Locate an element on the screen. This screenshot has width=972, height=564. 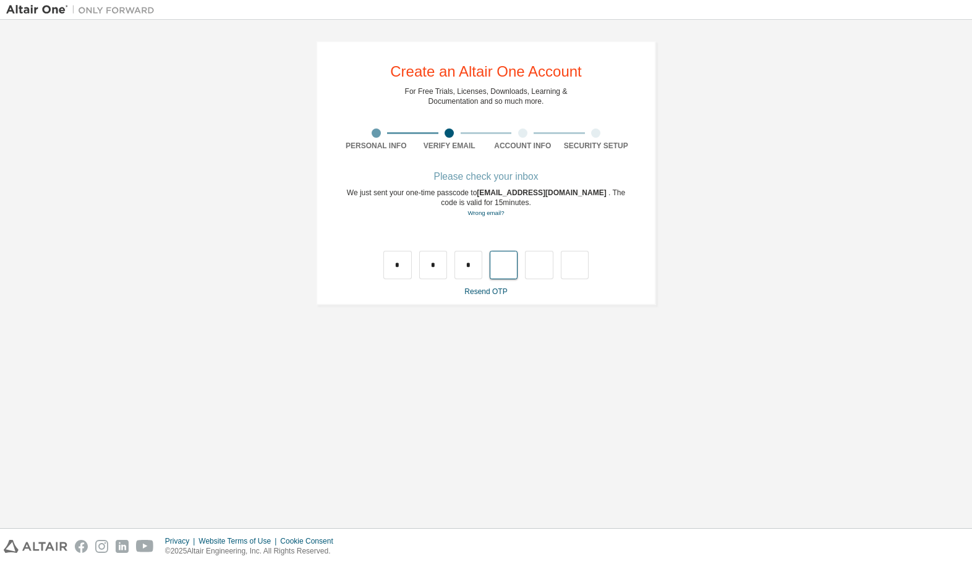
img: altair_logo.svg is located at coordinates (35, 546).